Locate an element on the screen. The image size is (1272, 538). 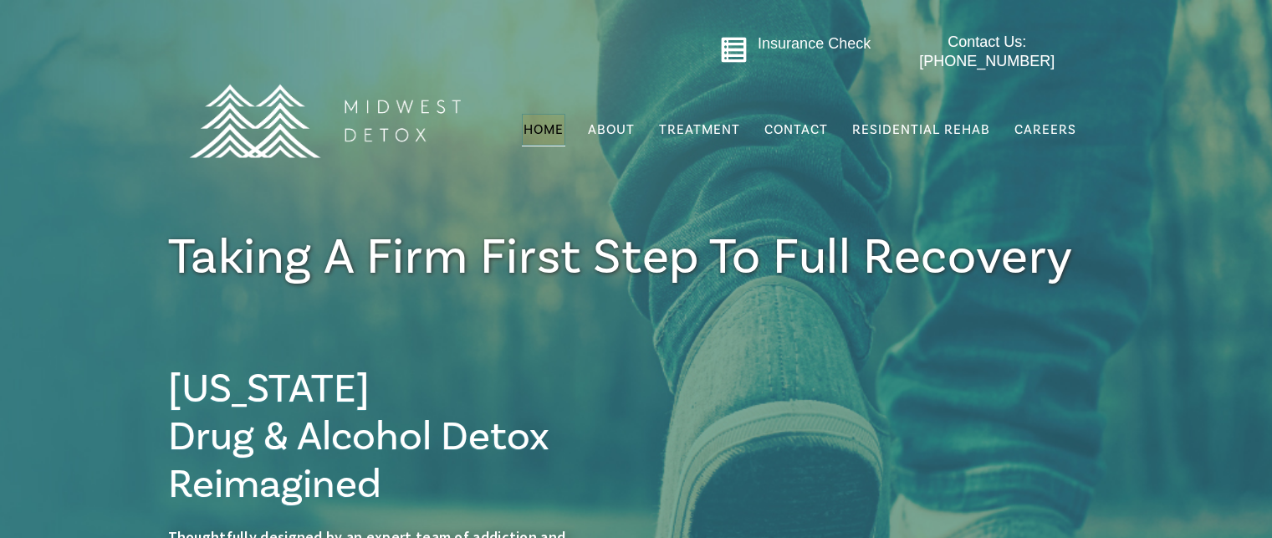
span: Home is located at coordinates (544, 130).